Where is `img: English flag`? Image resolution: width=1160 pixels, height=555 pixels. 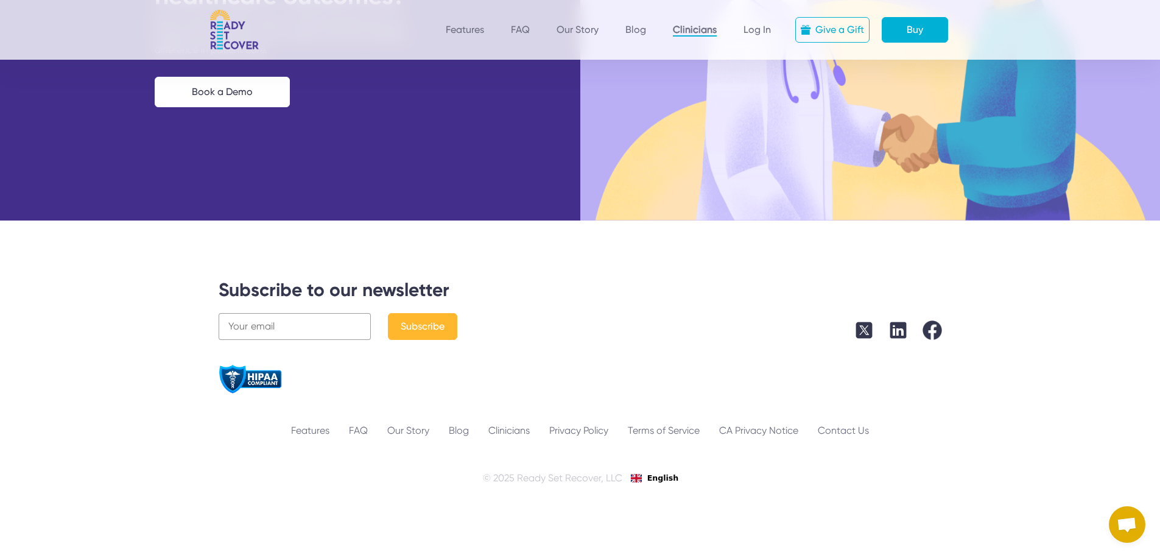 img: English flag is located at coordinates (637, 478).